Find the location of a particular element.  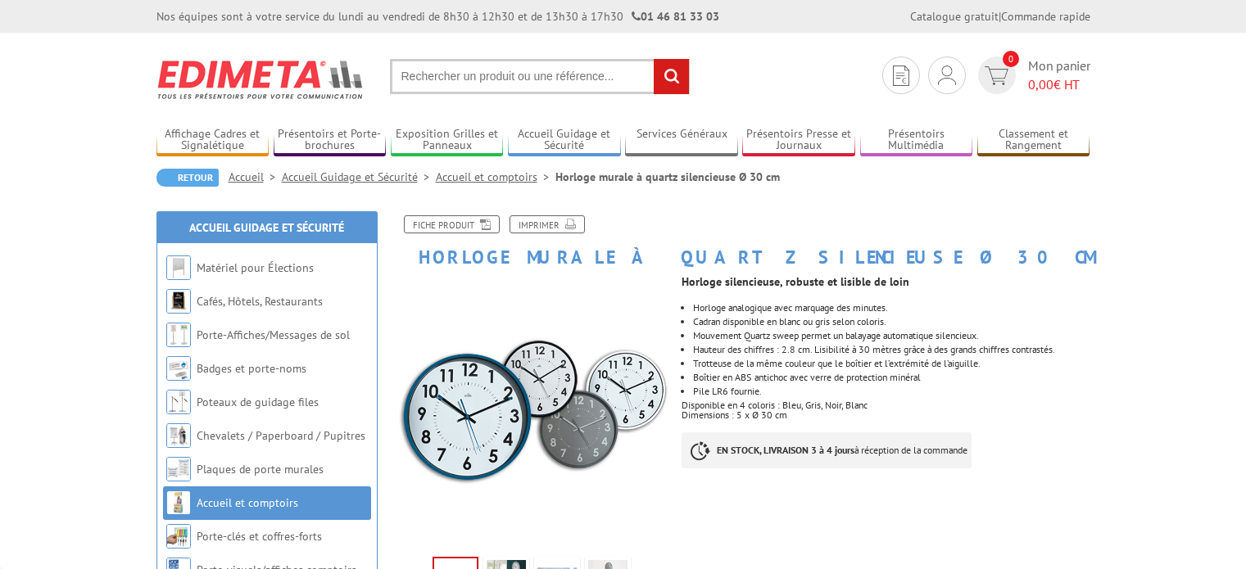

div: Nos équipes sont à votre service du lundi au vendredi de 8h30 à 12h30 et de 13h30 à 17h30 is located at coordinates (438, 16).